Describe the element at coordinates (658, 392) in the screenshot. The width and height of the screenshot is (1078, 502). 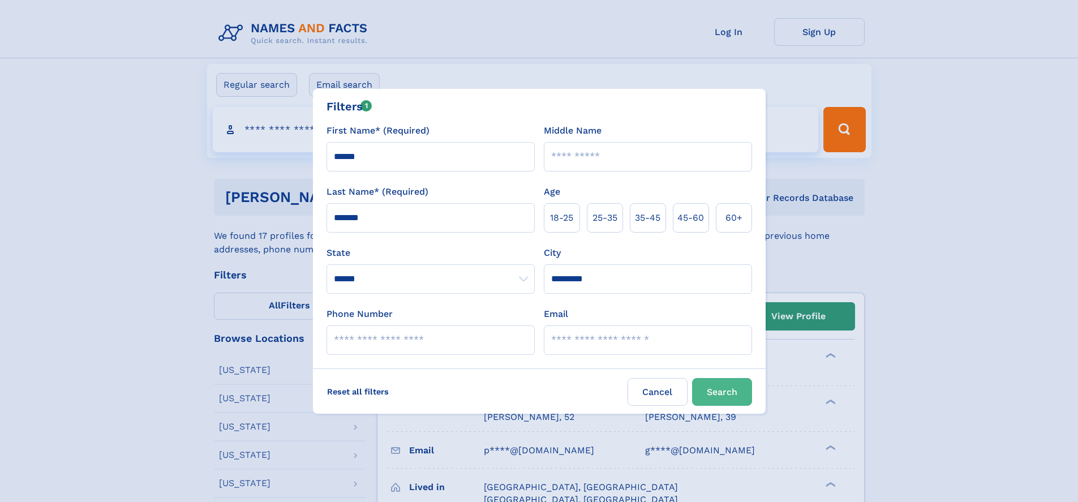
I see `label: Cancel` at that location.